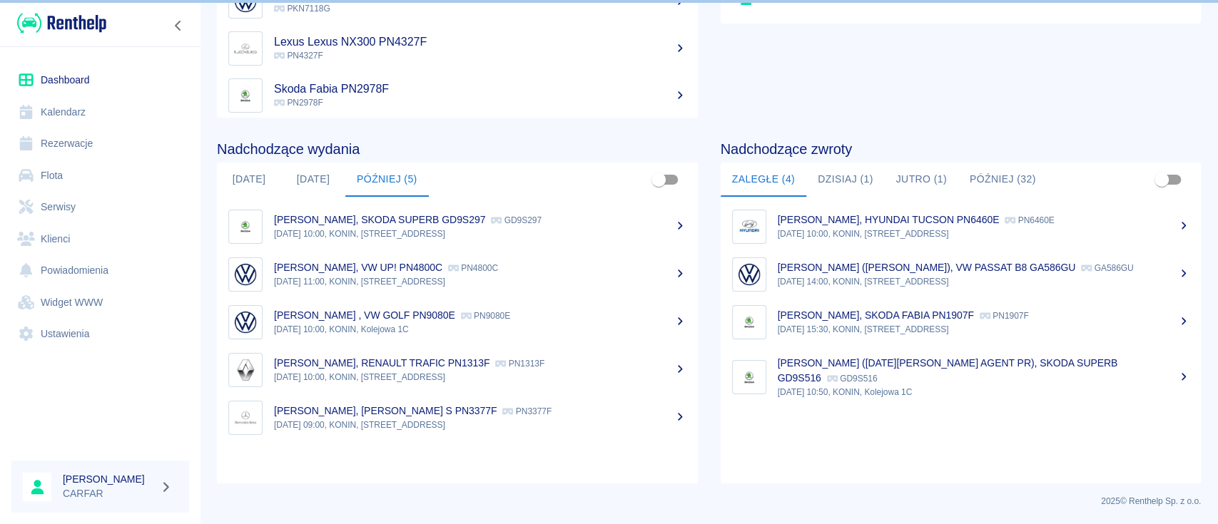 Image resolution: width=1218 pixels, height=524 pixels. I want to click on a: Renthelp logo, so click(59, 23).